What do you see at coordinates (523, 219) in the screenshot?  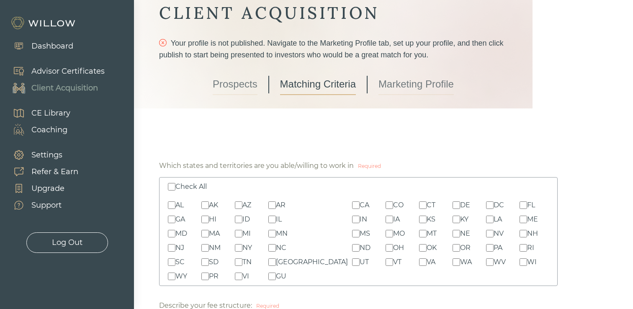 I see `input: ME` at bounding box center [523, 219].